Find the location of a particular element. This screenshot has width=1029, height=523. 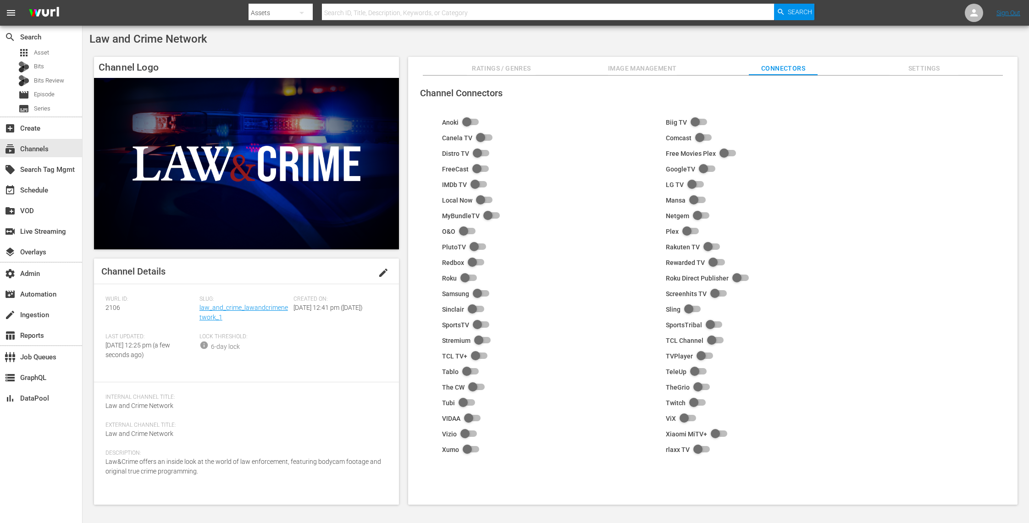

div: Sinclair is located at coordinates (453, 310).